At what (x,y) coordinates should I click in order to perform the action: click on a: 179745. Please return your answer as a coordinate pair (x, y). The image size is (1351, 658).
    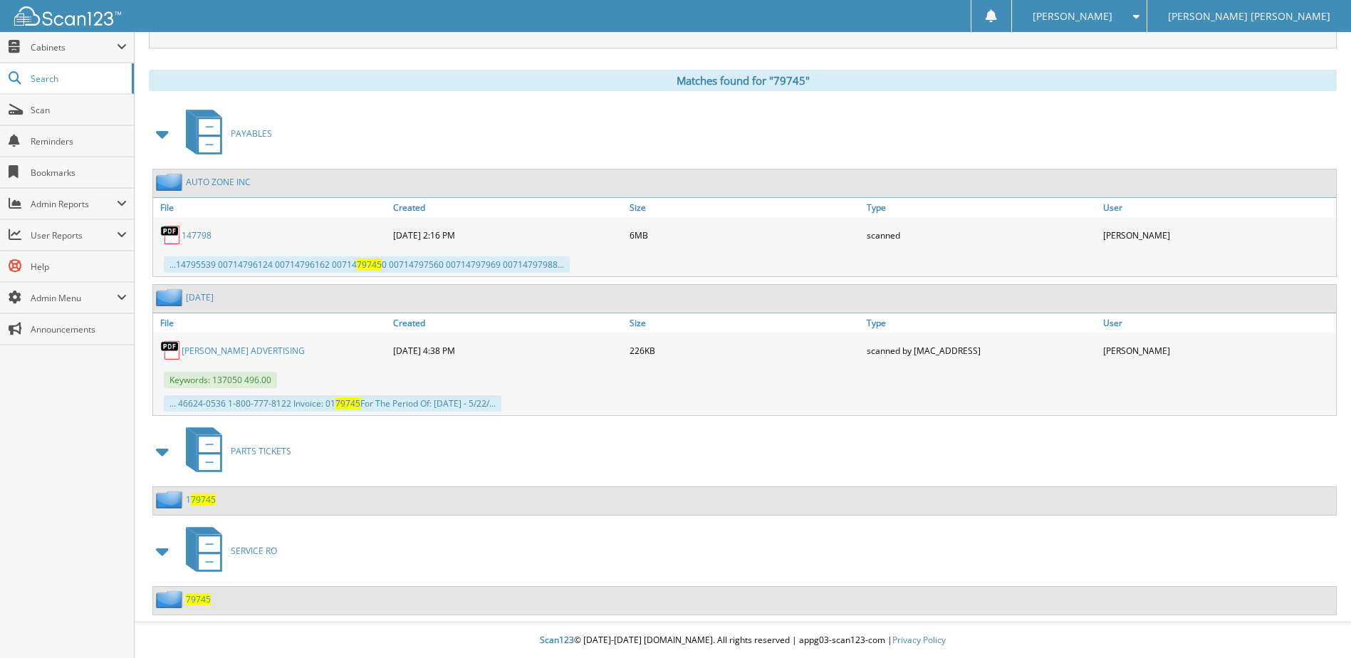
    Looking at the image, I should click on (201, 499).